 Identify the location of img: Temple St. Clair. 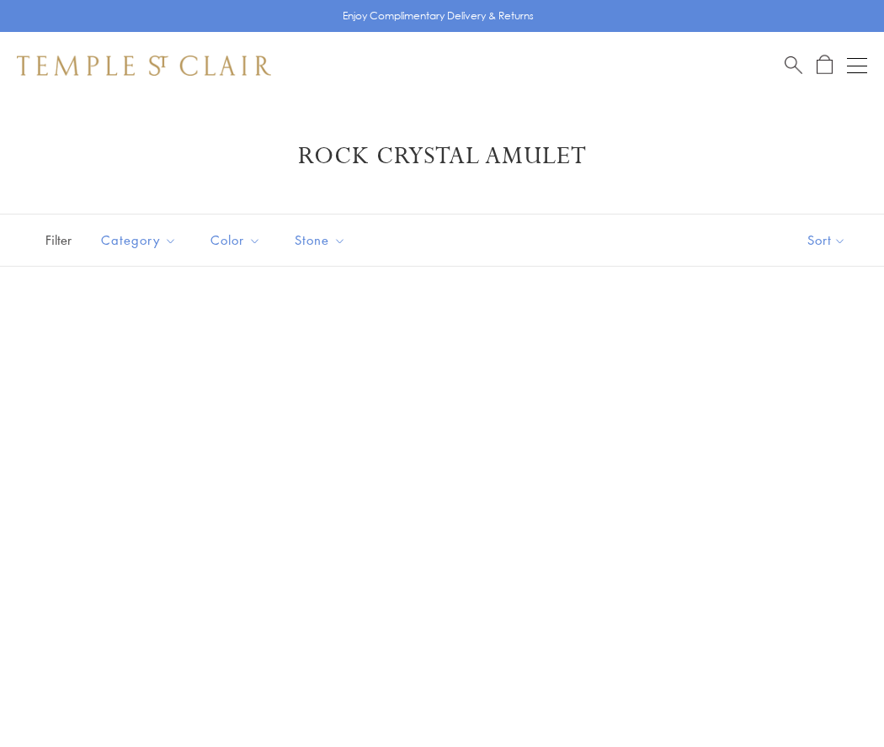
(144, 66).